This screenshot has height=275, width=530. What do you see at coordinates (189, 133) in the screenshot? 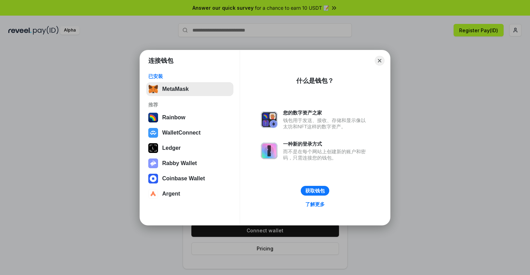
I see `button: WalletConnect` at bounding box center [189, 133].